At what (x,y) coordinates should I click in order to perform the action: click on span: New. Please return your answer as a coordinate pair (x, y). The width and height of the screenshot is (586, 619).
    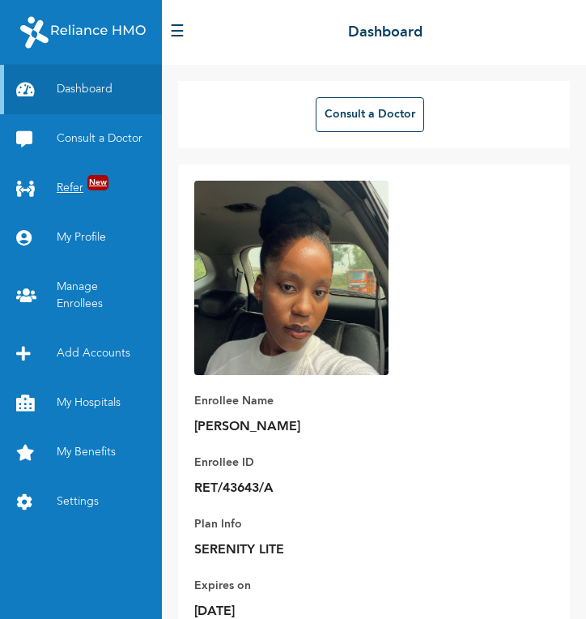
    Looking at the image, I should click on (98, 182).